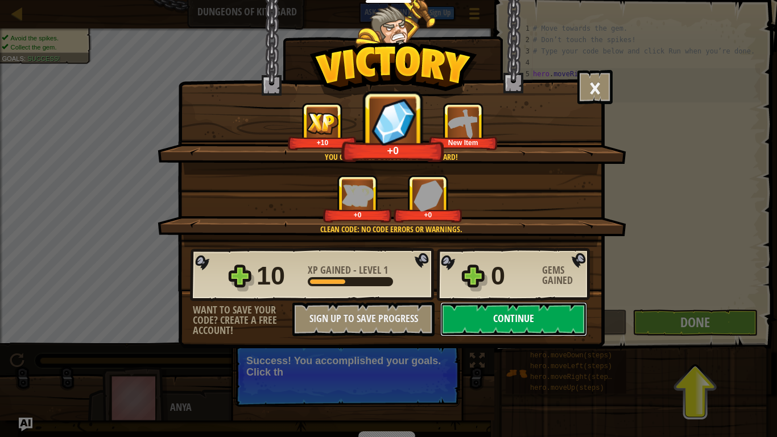 This screenshot has height=437, width=777. I want to click on img: Victory, so click(393, 71).